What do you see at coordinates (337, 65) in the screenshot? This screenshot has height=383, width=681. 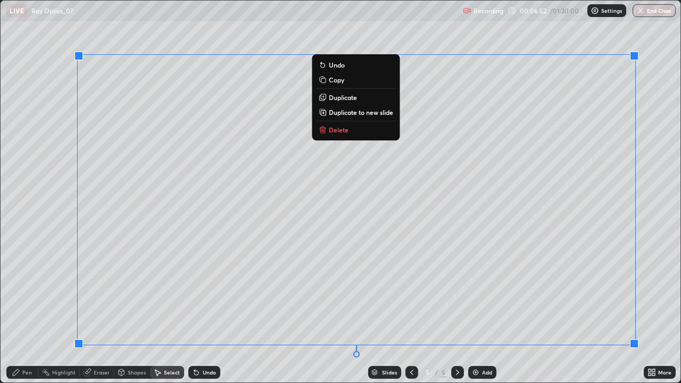 I see `p: Undo` at bounding box center [337, 65].